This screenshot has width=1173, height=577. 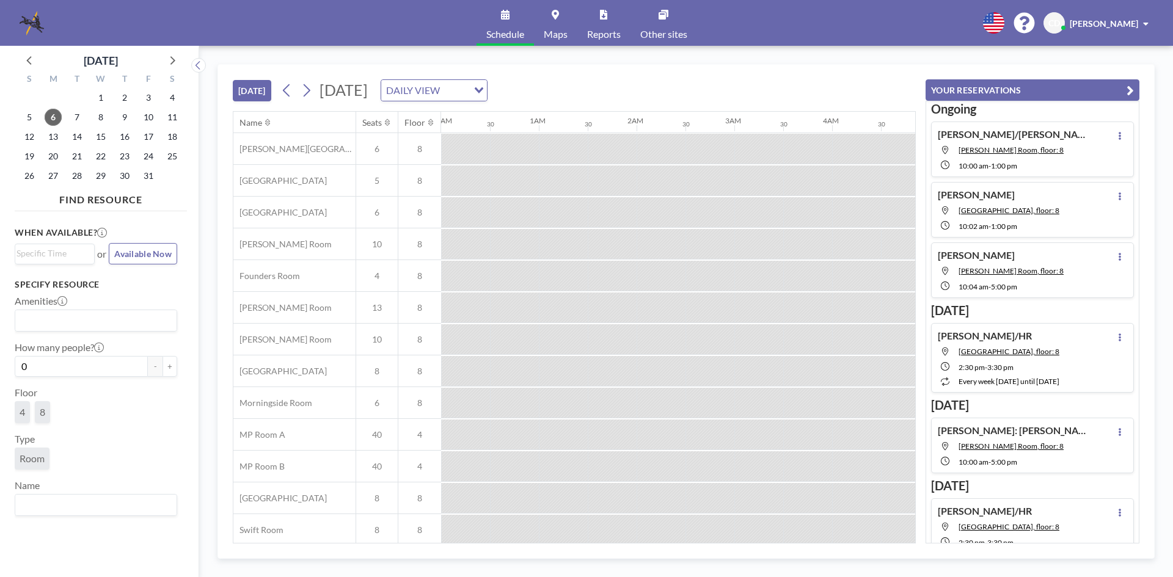 What do you see at coordinates (172, 98) in the screenshot?
I see `span: Saturday, October 4, 2025` at bounding box center [172, 98].